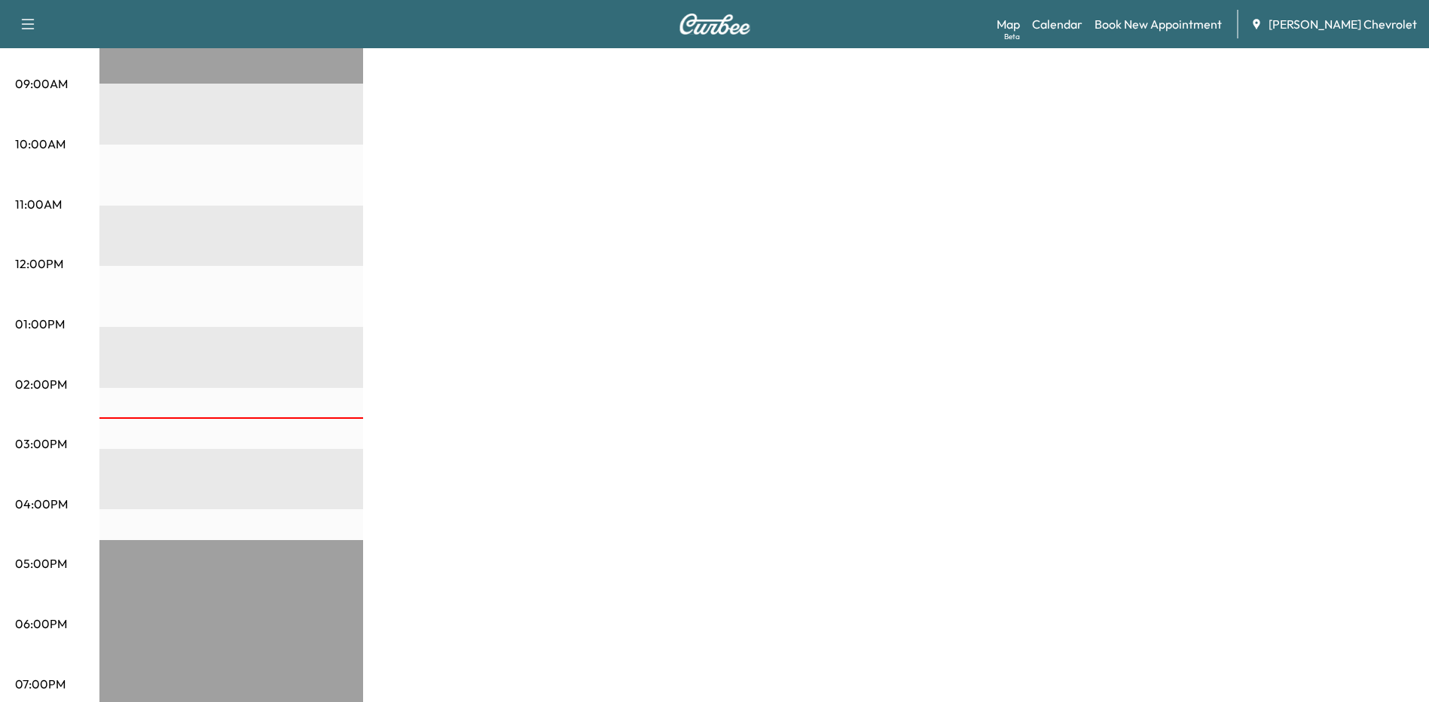 The height and width of the screenshot is (702, 1429). What do you see at coordinates (1057, 24) in the screenshot?
I see `a: Calendar` at bounding box center [1057, 24].